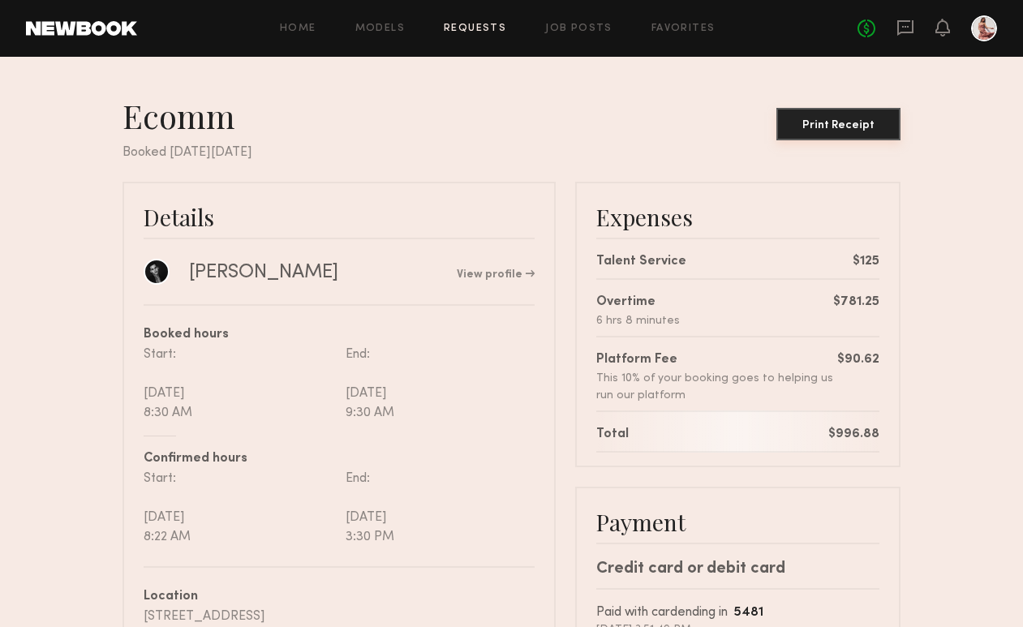 This screenshot has width=1023, height=627. What do you see at coordinates (339, 217) in the screenshot?
I see `div: Details` at bounding box center [339, 217].